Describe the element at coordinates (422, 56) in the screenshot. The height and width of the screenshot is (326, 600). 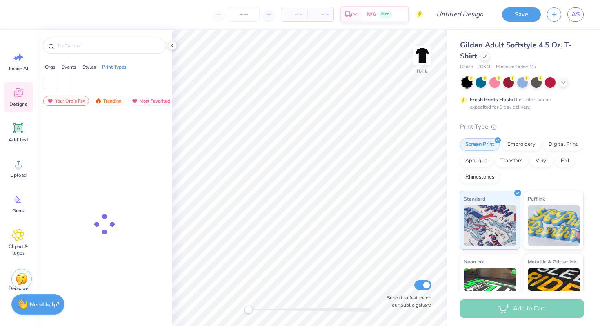
I see `img: Back` at that location.